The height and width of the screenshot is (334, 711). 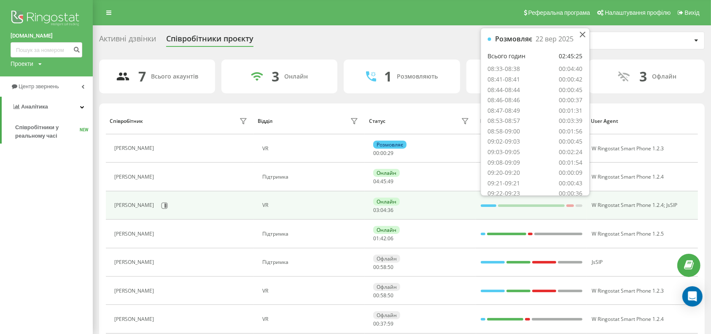 I want to click on div: User Agent, so click(x=642, y=121).